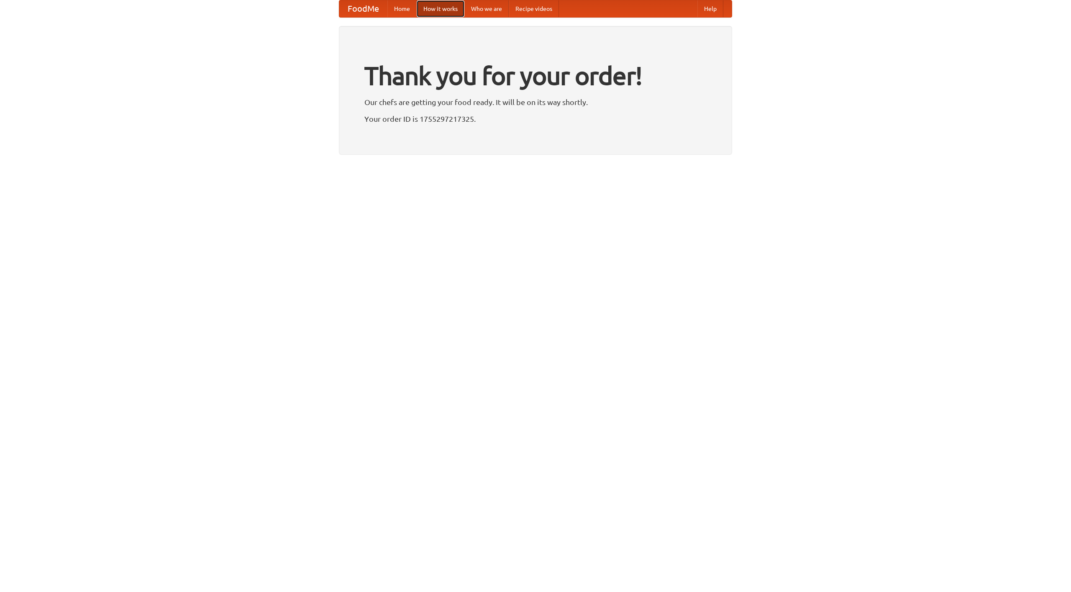  Describe the element at coordinates (535, 76) in the screenshot. I see `h1: Thank you for your order!` at that location.